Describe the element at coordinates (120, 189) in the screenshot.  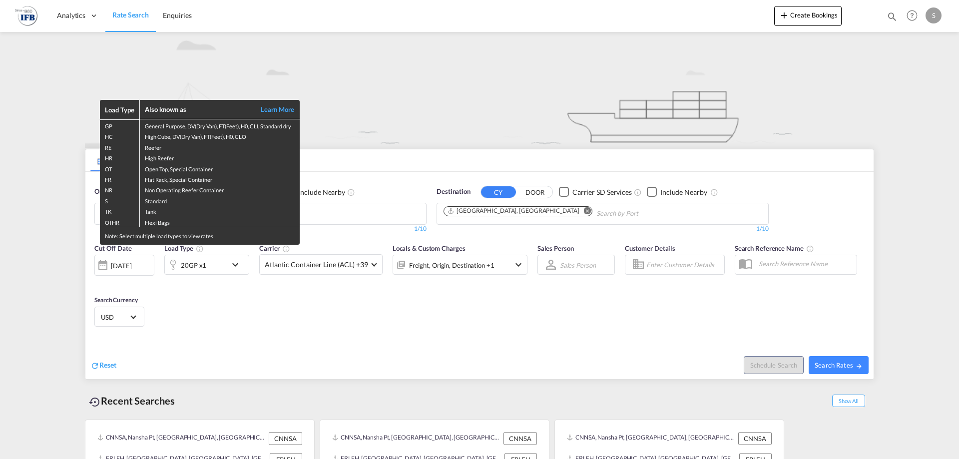
I see `td: NR` at that location.